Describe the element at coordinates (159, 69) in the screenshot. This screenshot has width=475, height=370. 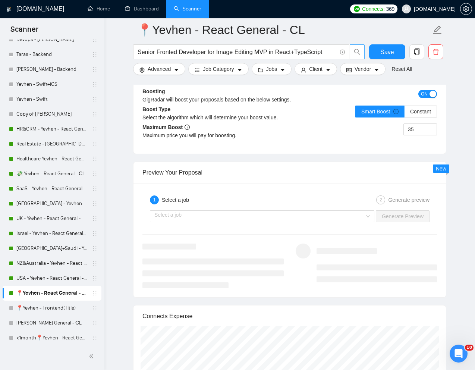
I see `button: settingAdvancedcaret-down` at that location.